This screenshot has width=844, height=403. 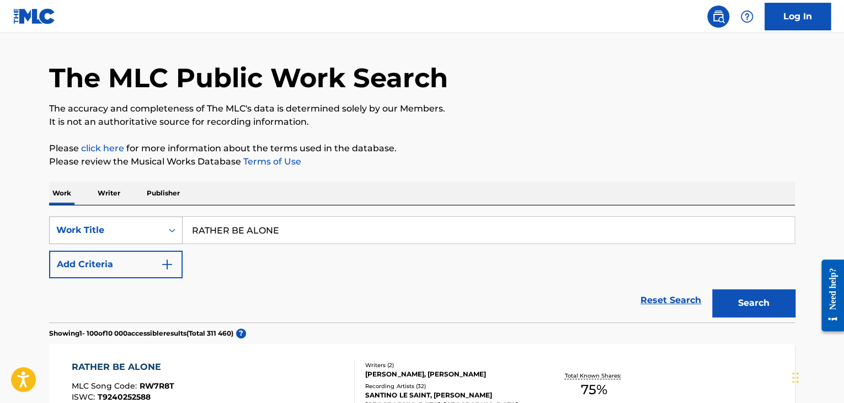 I want to click on p: Showing 1 - 100 of 10 000 accessible results (Total 311 460 ), so click(x=141, y=333).